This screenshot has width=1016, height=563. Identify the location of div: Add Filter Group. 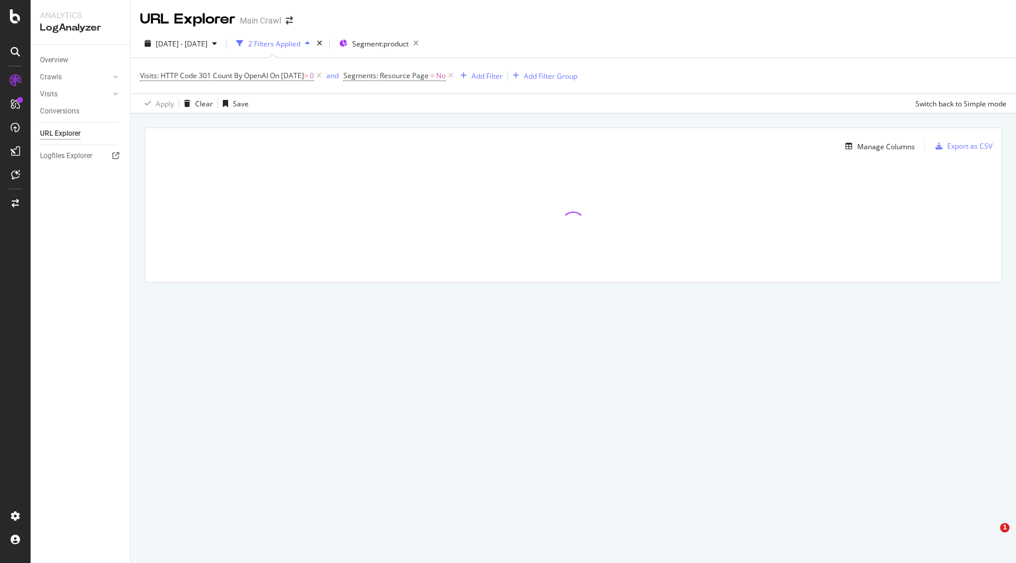
(550, 76).